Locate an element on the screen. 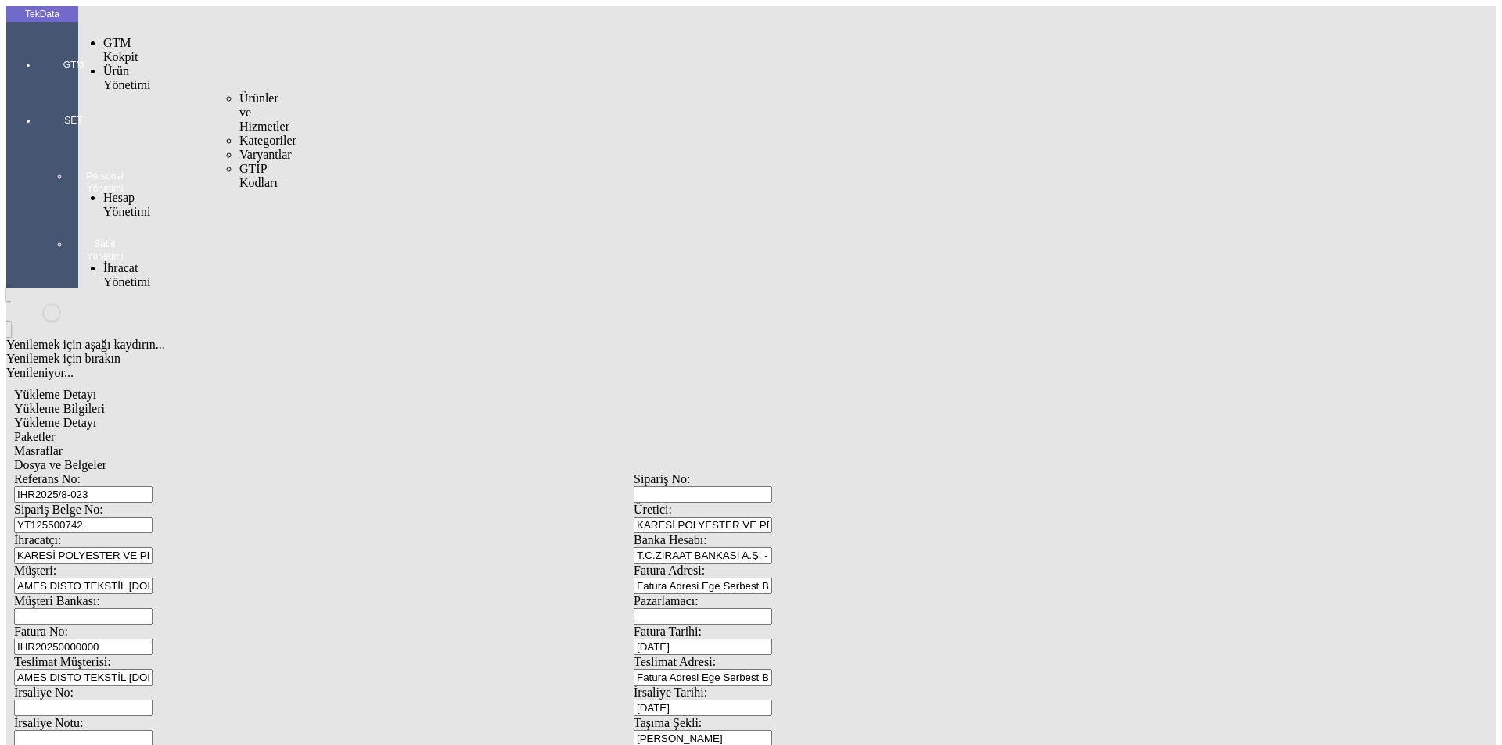 The image size is (1502, 745). span: Kategoriler is located at coordinates (267, 140).